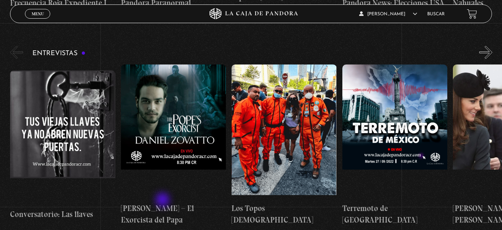  Describe the element at coordinates (436, 14) in the screenshot. I see `a: Buscar` at that location.